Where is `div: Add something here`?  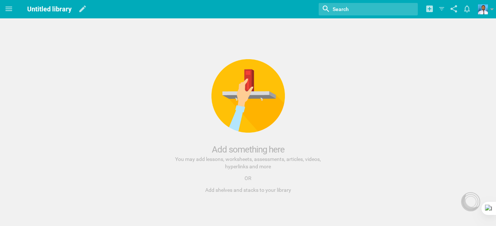
div: Add something here is located at coordinates (248, 149).